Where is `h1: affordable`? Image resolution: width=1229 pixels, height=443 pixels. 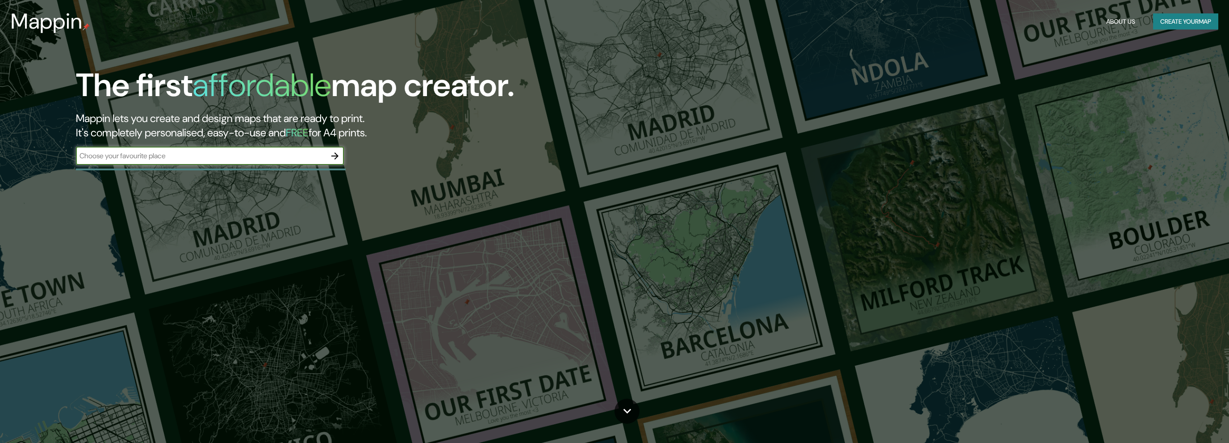
h1: affordable is located at coordinates (262, 85).